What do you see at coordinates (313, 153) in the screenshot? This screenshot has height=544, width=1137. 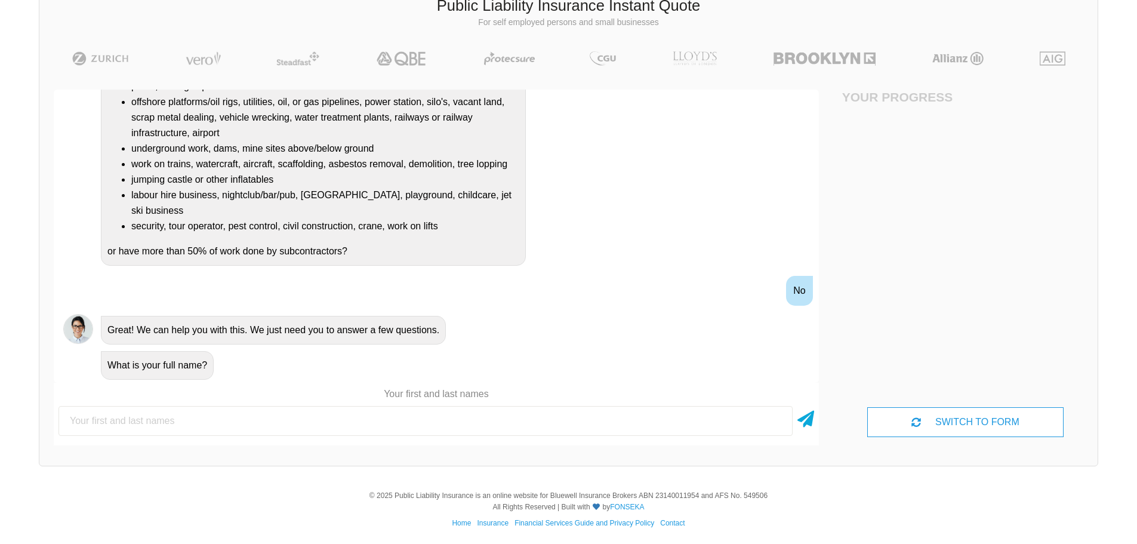 I see `div: Do you undertake any work on or operate a business that is/has a: or have more than 50% of work d...` at bounding box center [313, 153].